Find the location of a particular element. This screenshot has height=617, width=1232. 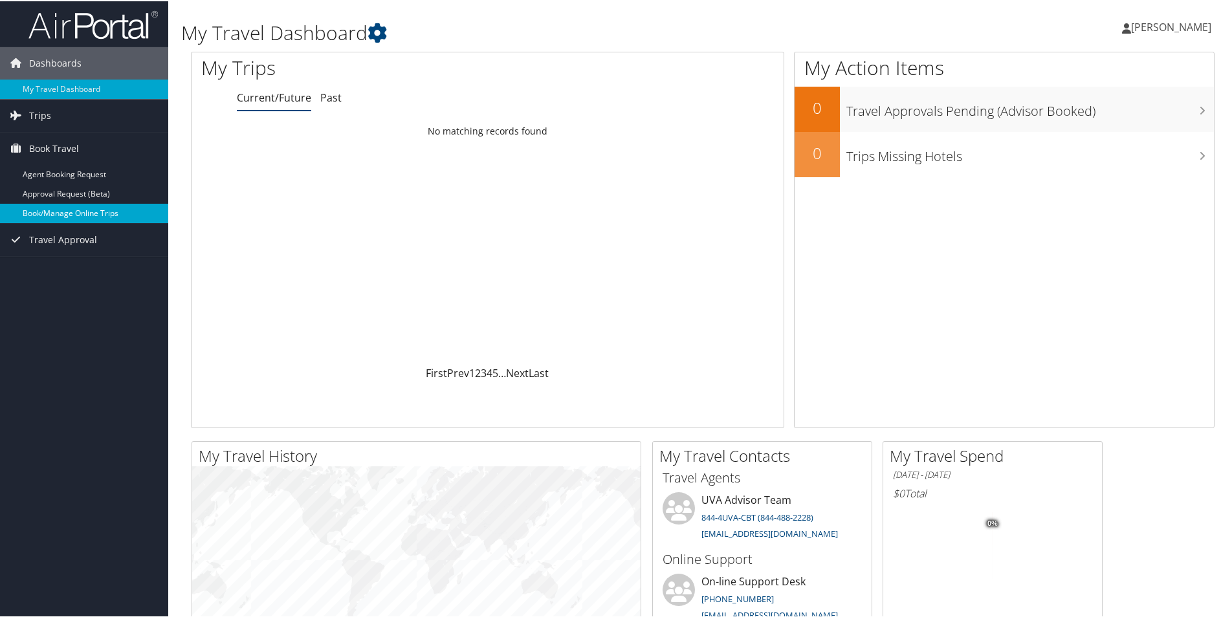

h1: My Travel Dashboard is located at coordinates (529, 32).